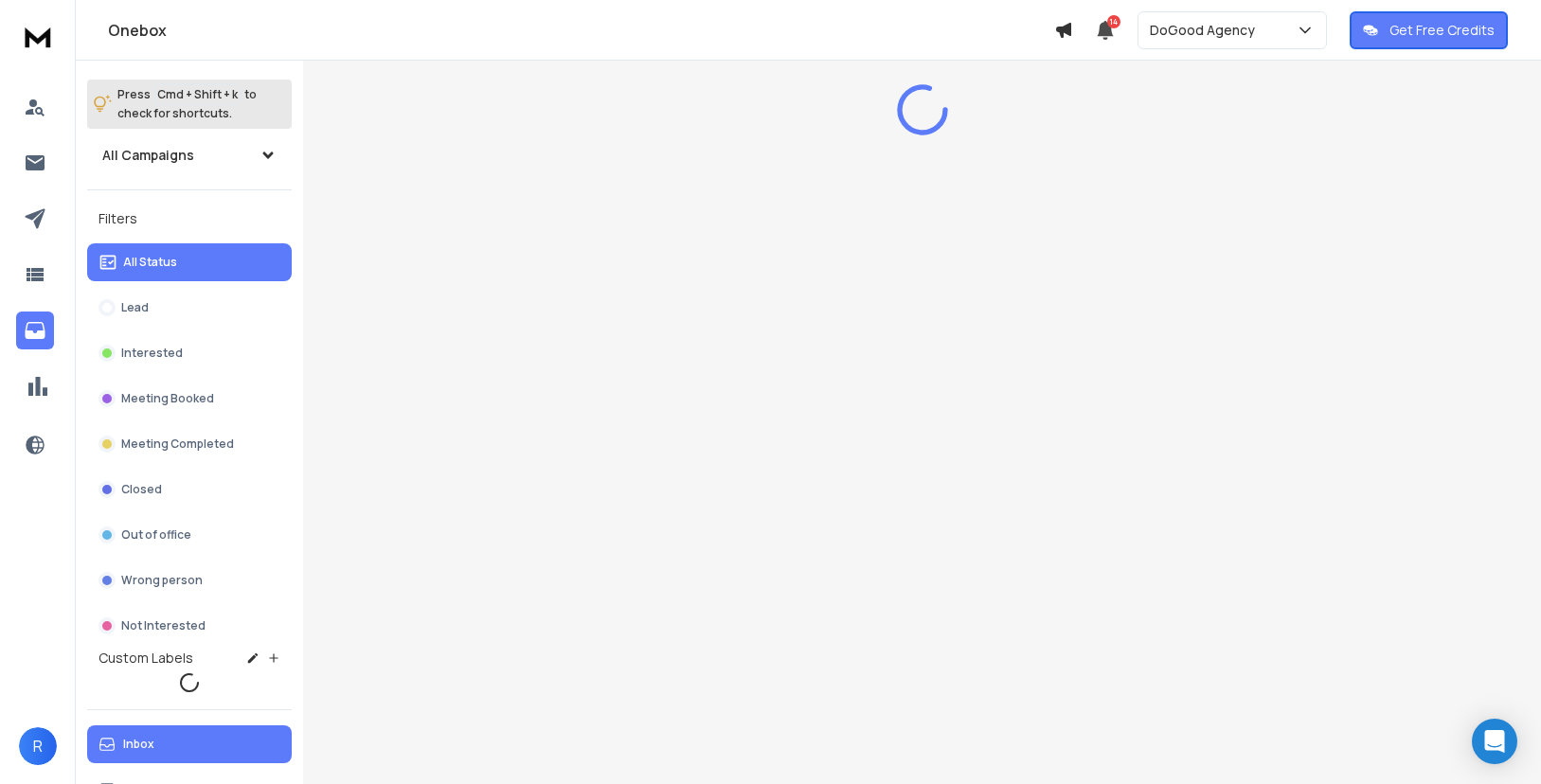 The height and width of the screenshot is (784, 1541). I want to click on p: Lead, so click(134, 308).